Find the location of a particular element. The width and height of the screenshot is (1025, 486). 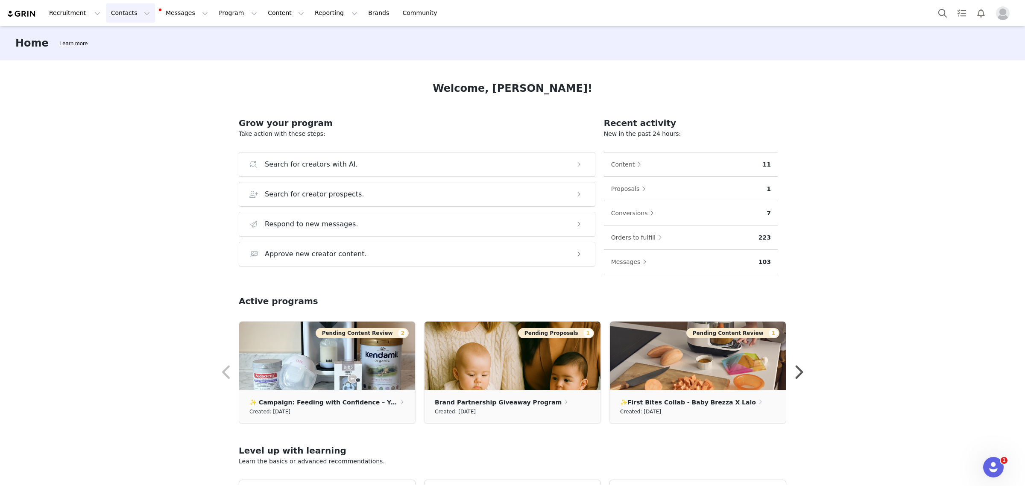

p: 1 is located at coordinates (769, 189).